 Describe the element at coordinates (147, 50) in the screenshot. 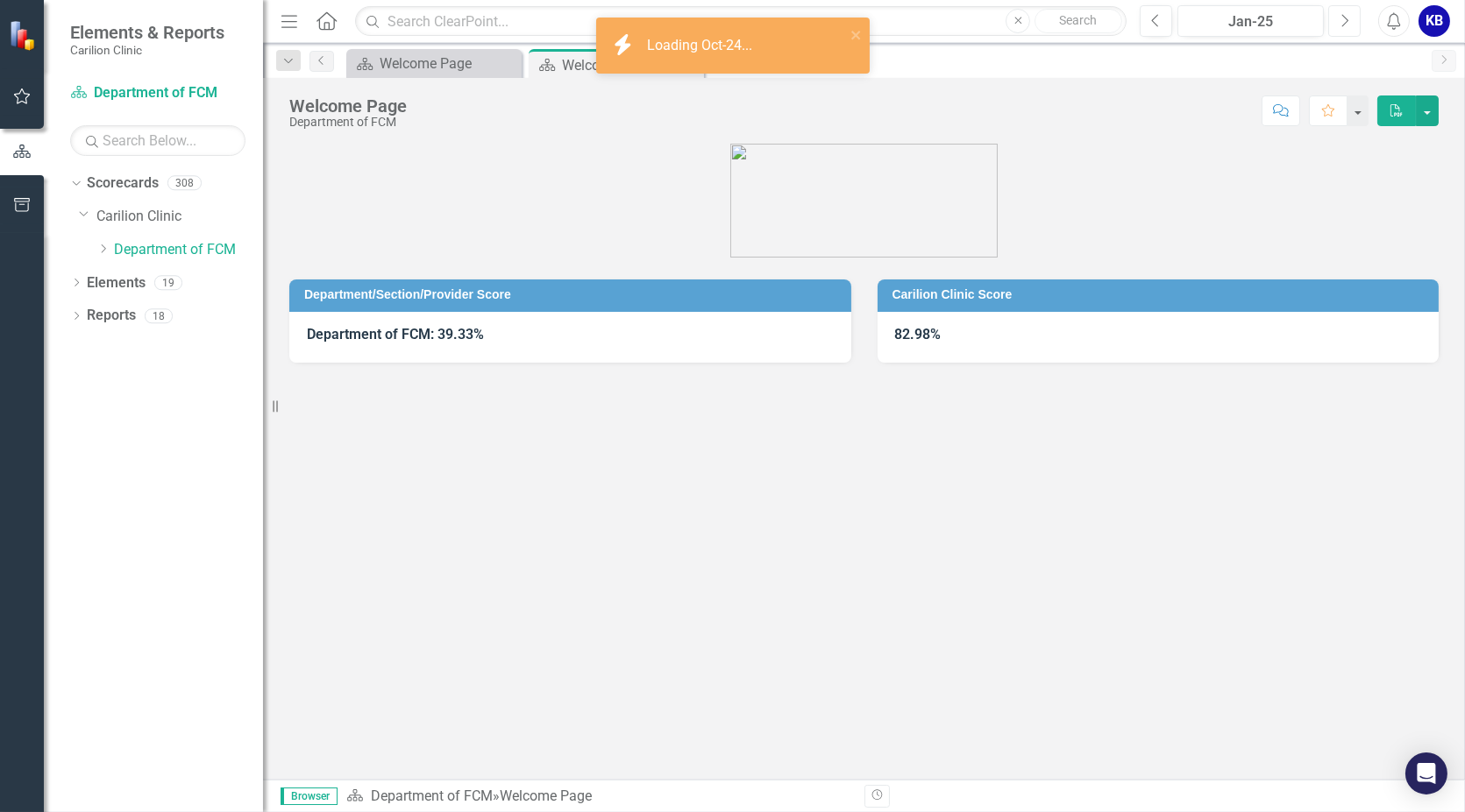

I see `small: Carilion Clinic` at that location.